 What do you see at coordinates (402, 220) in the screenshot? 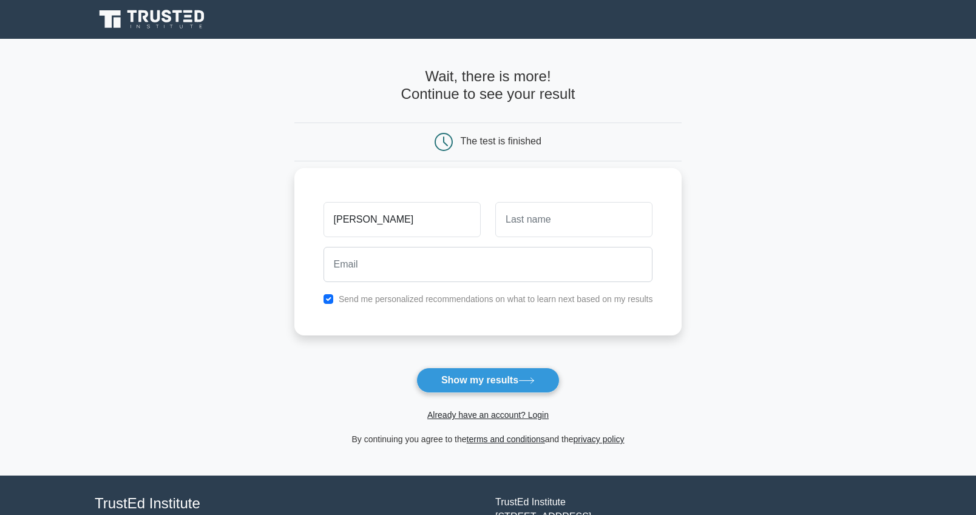
I see `input: First name` at bounding box center [402, 220].